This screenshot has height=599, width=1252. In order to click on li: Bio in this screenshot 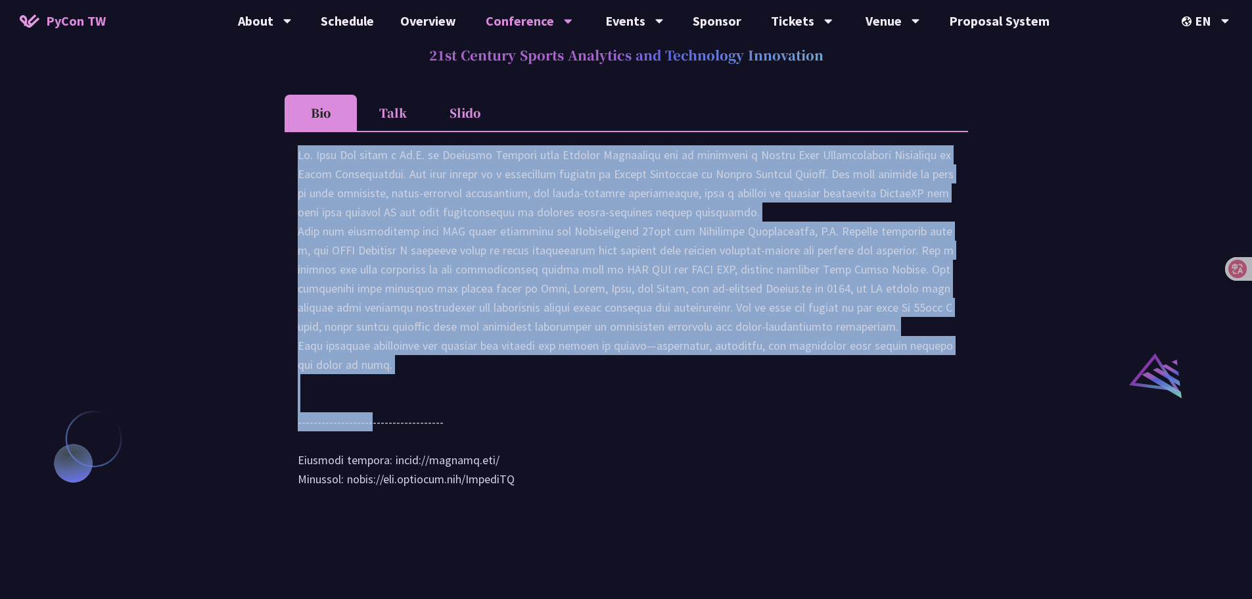, I will do `click(321, 112)`.